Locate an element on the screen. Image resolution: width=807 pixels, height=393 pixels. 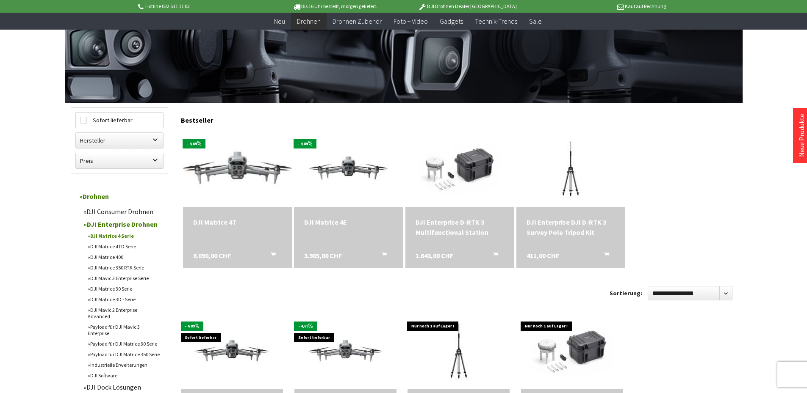
span: 411,00 CHF is located at coordinates (542, 256).